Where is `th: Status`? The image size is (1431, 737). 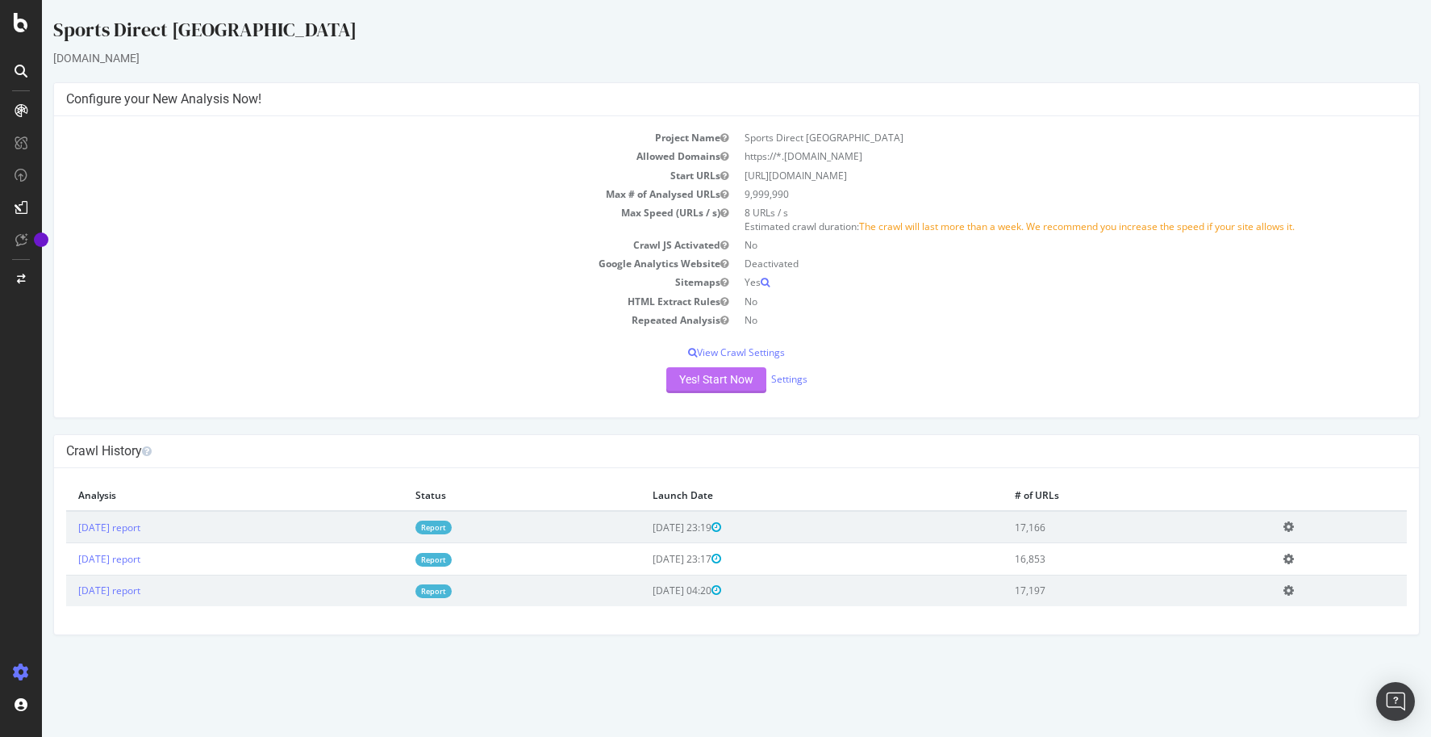
th: Status is located at coordinates (479, 495).